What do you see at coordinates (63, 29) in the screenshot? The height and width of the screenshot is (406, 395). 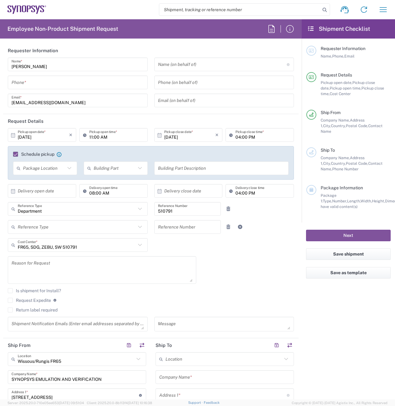 I see `h2: Employee Non-Product Shipment Request` at bounding box center [63, 29].